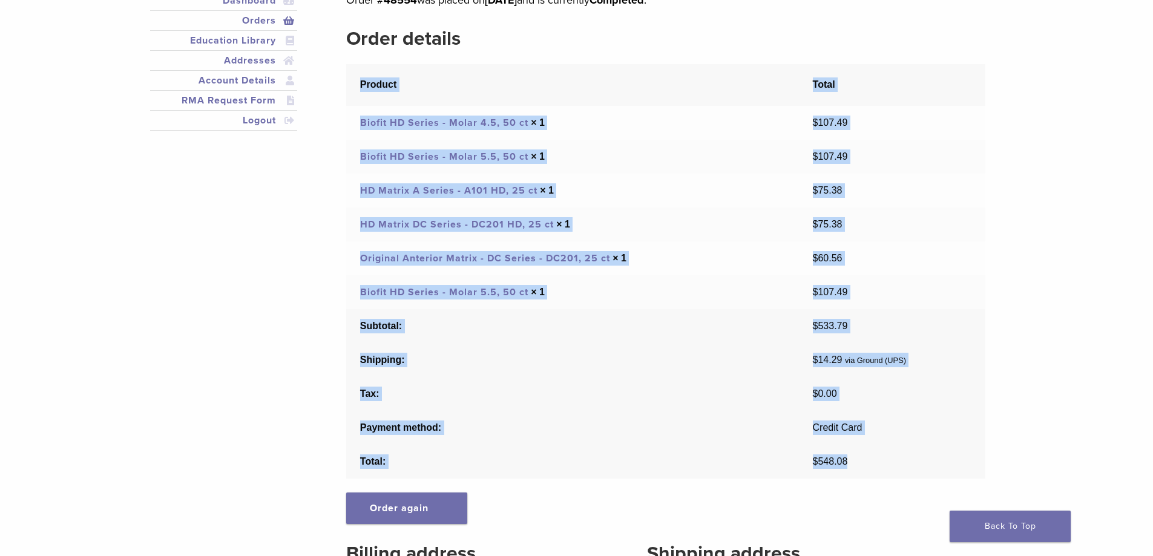 This screenshot has width=1153, height=556. What do you see at coordinates (830, 326) in the screenshot?
I see `span: 533.79` at bounding box center [830, 326].